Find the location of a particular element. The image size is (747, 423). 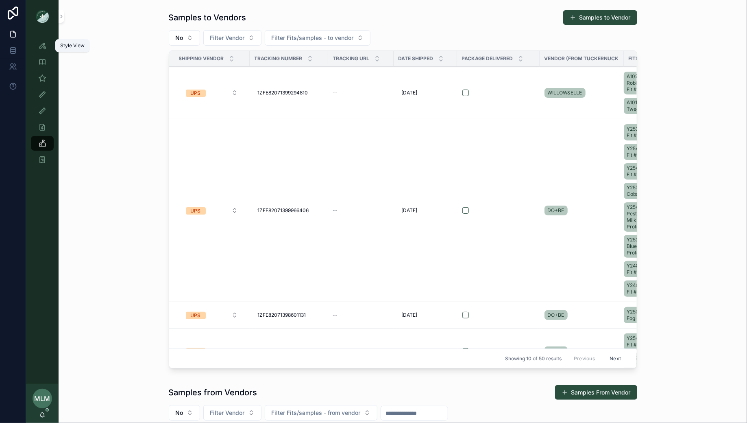

h1: Samples to Vendors is located at coordinates (207, 17).